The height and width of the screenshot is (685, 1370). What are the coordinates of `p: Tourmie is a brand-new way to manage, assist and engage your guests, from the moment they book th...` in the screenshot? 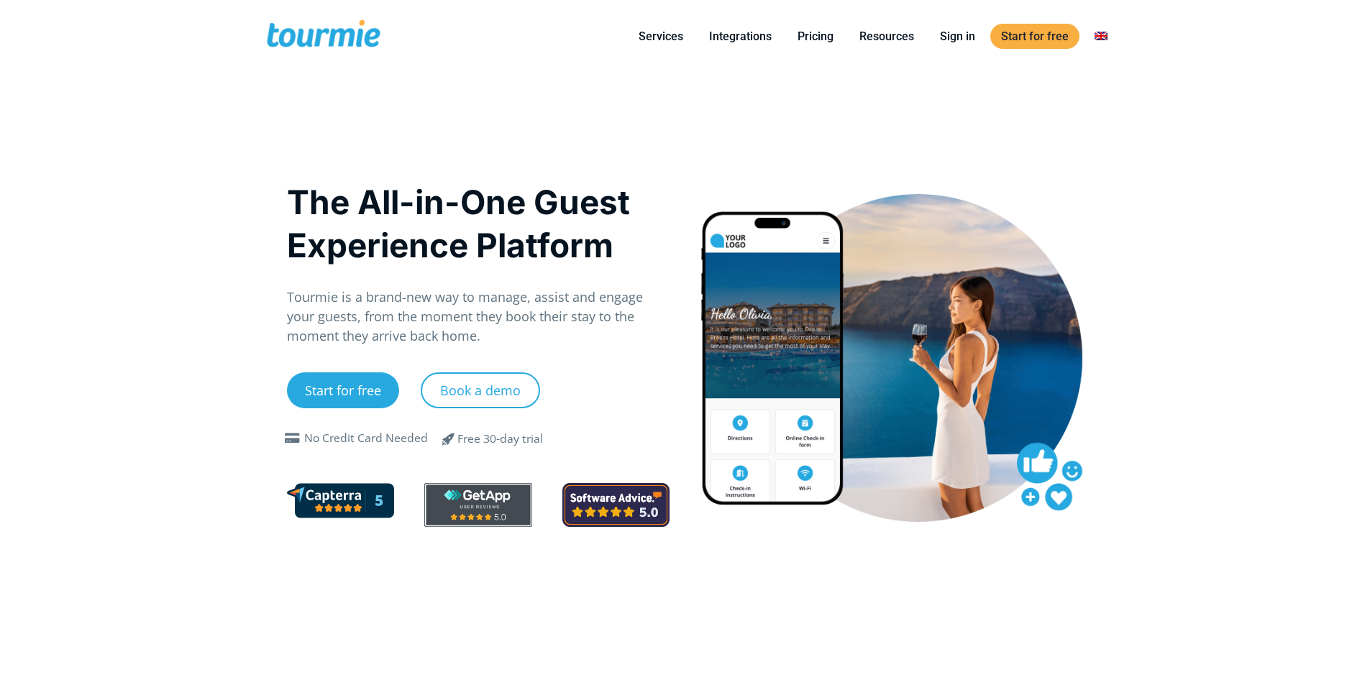 It's located at (478, 316).